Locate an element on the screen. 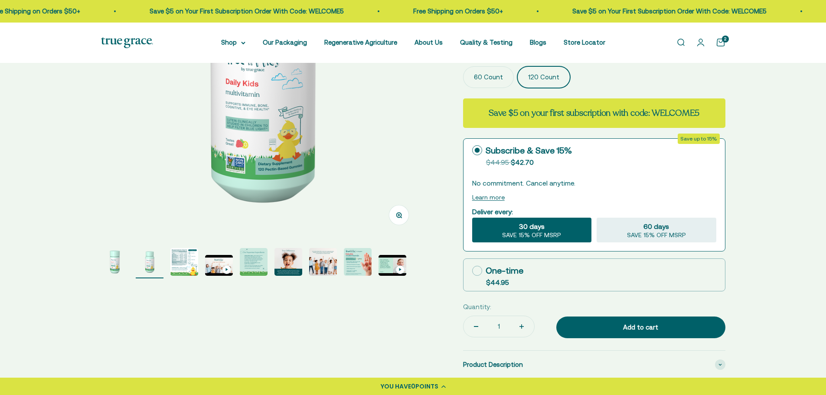  a: Store Locator is located at coordinates (584, 42).